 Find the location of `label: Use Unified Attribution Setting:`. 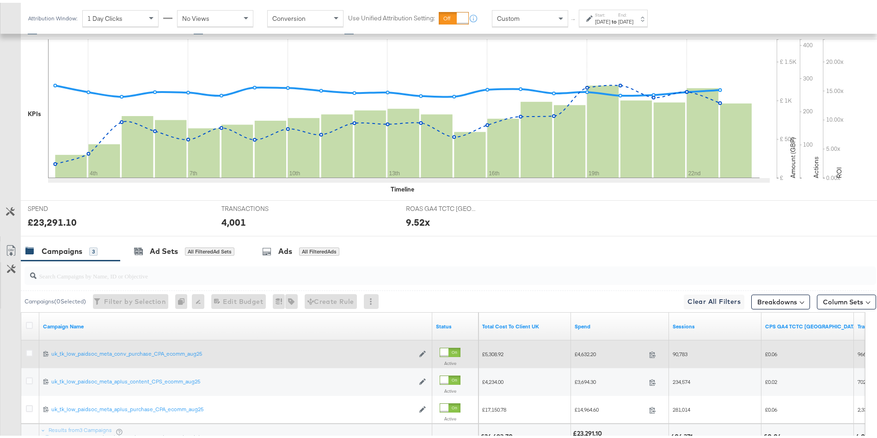

label: Use Unified Attribution Setting: is located at coordinates (392, 15).